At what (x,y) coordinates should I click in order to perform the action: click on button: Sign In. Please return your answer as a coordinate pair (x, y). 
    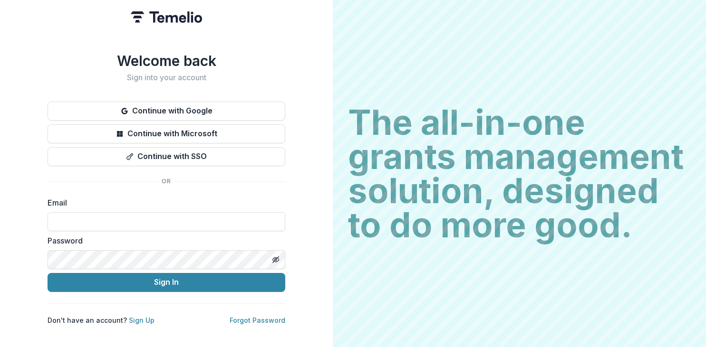
    Looking at the image, I should click on (166, 283).